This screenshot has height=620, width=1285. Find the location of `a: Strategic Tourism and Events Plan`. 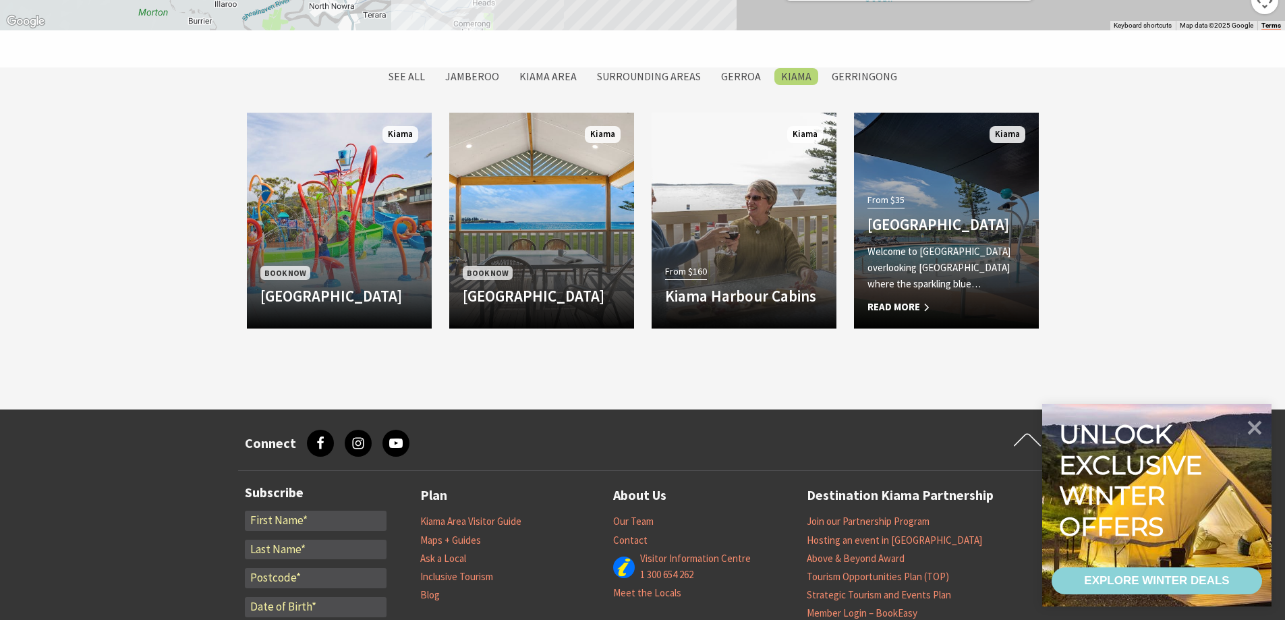

a: Strategic Tourism and Events Plan is located at coordinates (879, 595).